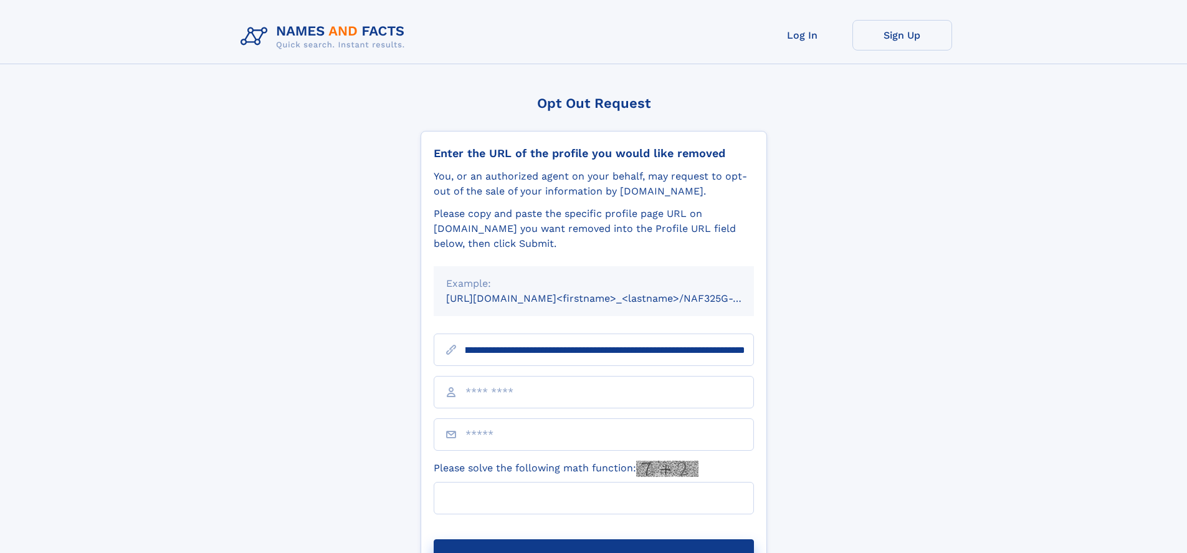  Describe the element at coordinates (902, 35) in the screenshot. I see `a: Sign Up` at that location.